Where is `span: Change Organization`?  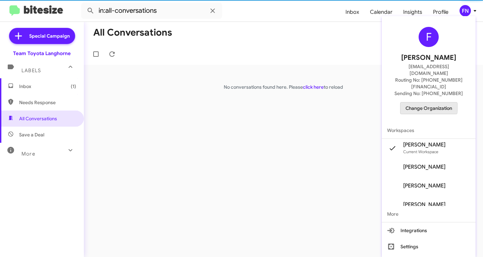
span: Change Organization is located at coordinates (429, 108).